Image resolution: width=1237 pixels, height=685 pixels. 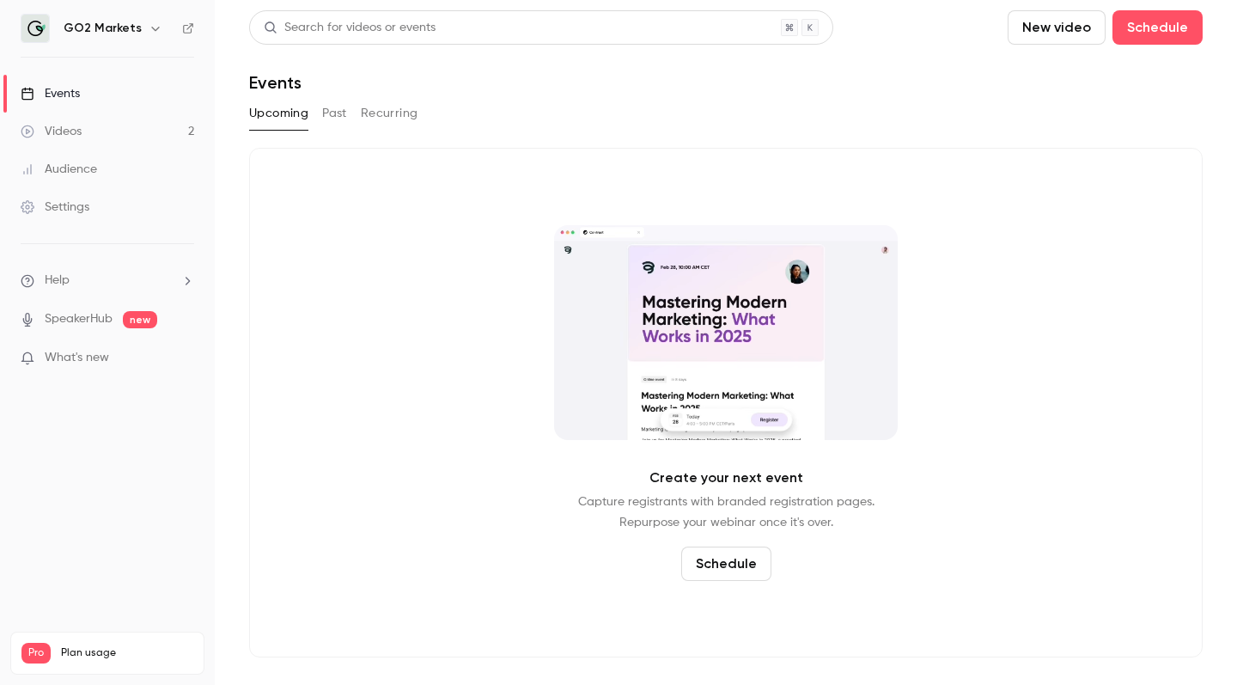 I want to click on h6: GO2 Markets, so click(x=102, y=28).